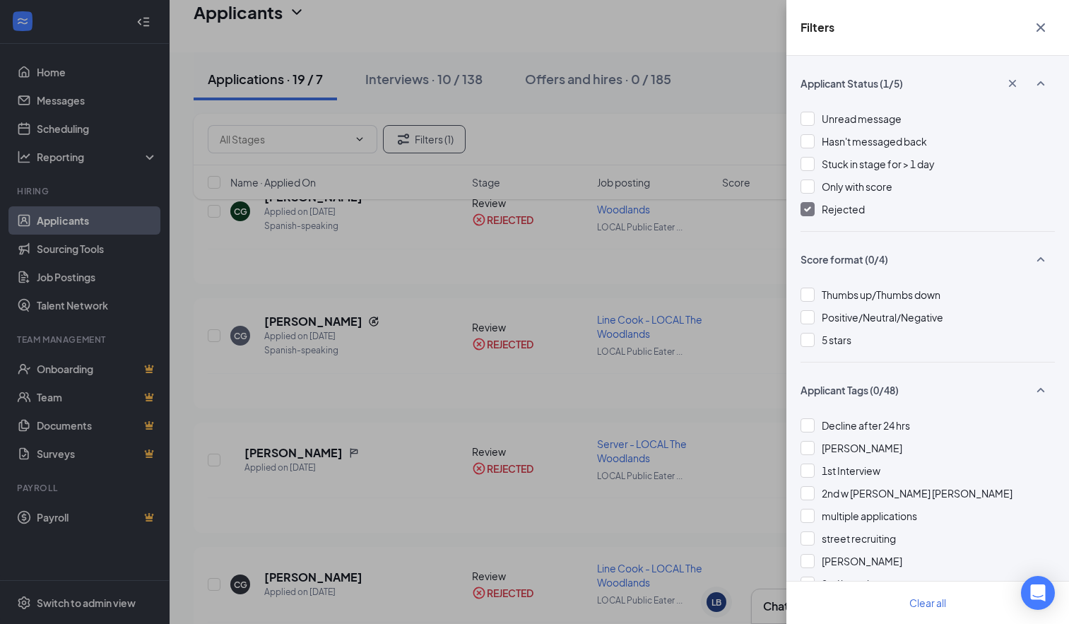 This screenshot has height=624, width=1069. What do you see at coordinates (857, 187) in the screenshot?
I see `span: Only with score` at bounding box center [857, 187].